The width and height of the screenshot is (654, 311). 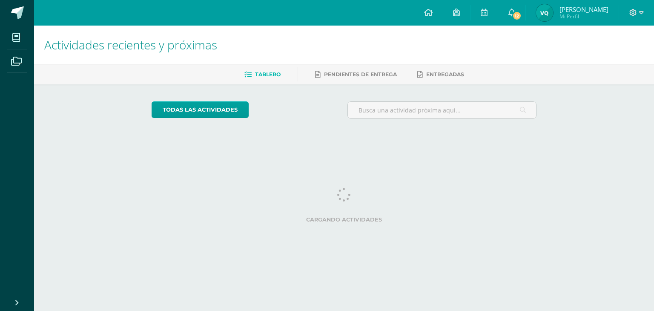 I want to click on a: Tablero, so click(x=262, y=75).